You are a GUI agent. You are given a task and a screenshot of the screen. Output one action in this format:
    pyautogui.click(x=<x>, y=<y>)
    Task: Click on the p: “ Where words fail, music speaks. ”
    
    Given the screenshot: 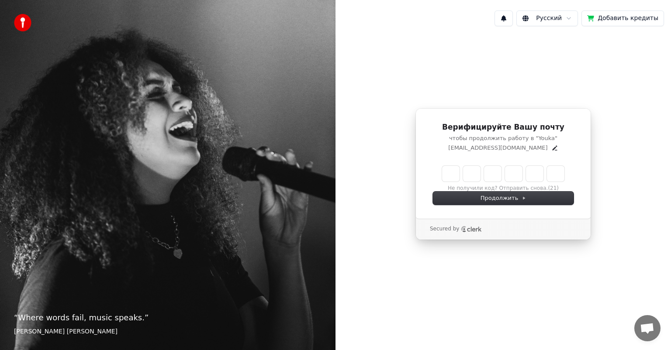 What is the action you would take?
    pyautogui.click(x=168, y=318)
    